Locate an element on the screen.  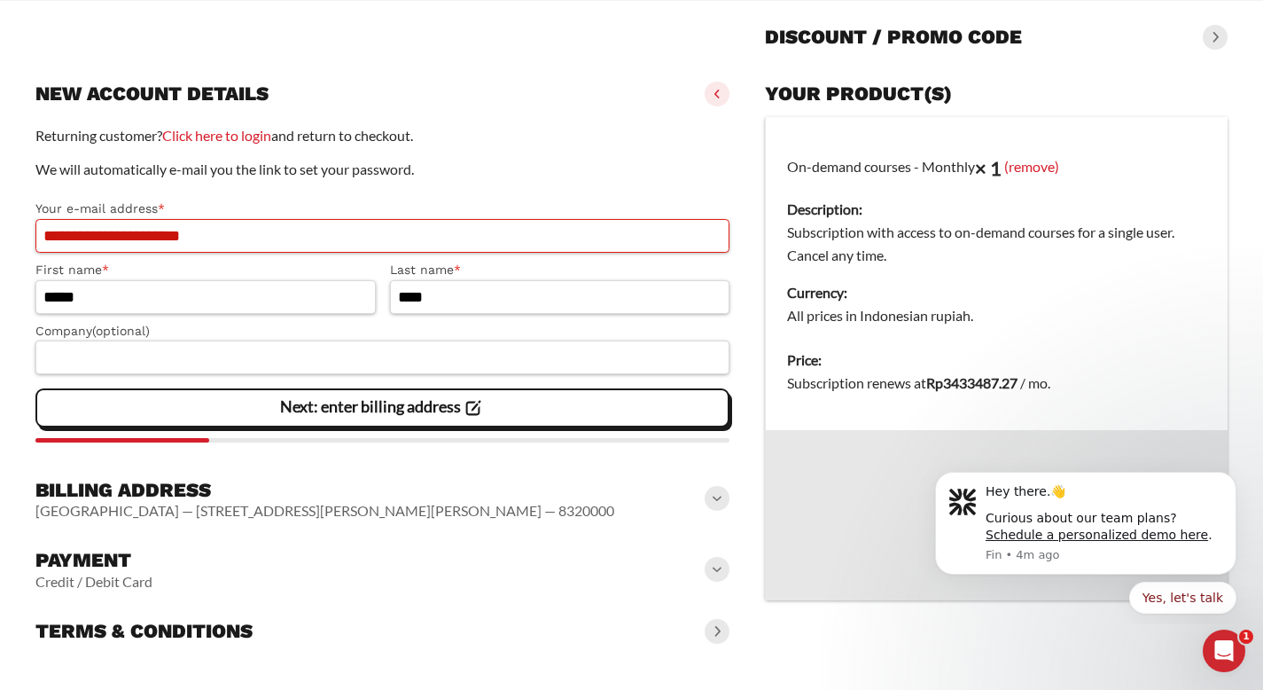
vaadin-button: Next: enter billing address is located at coordinates (382, 408).